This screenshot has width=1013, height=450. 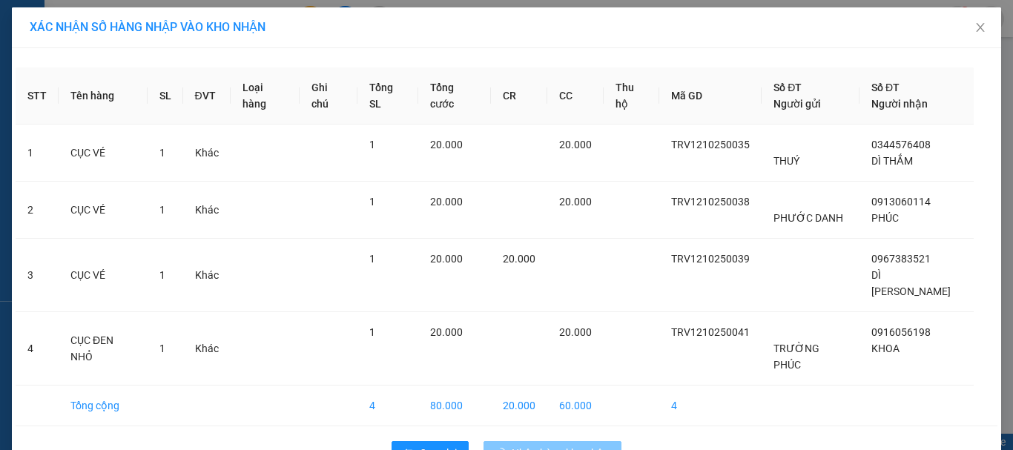 I want to click on th: SL, so click(x=165, y=96).